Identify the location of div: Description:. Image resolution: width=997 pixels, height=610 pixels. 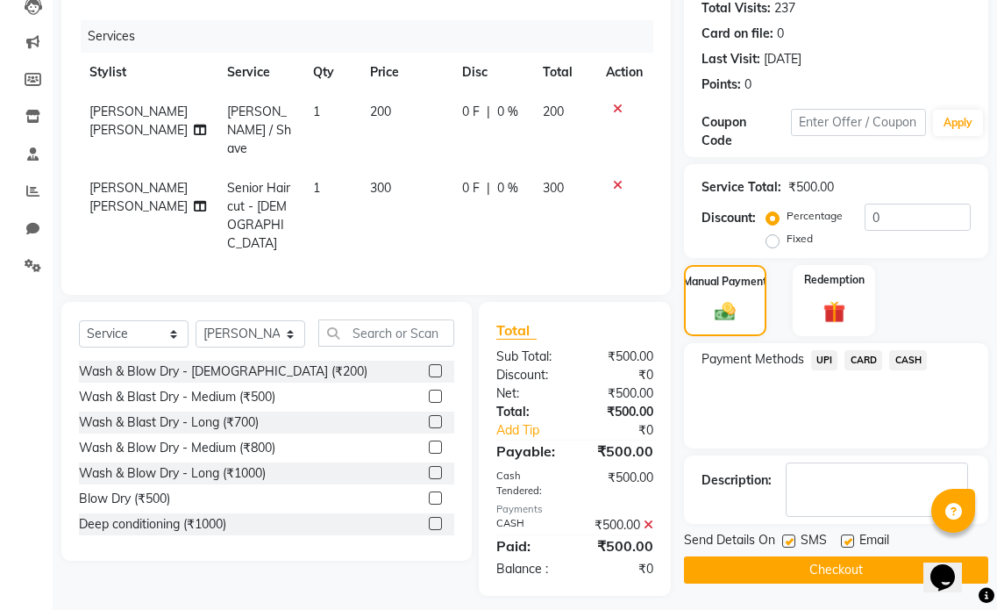
(737, 480).